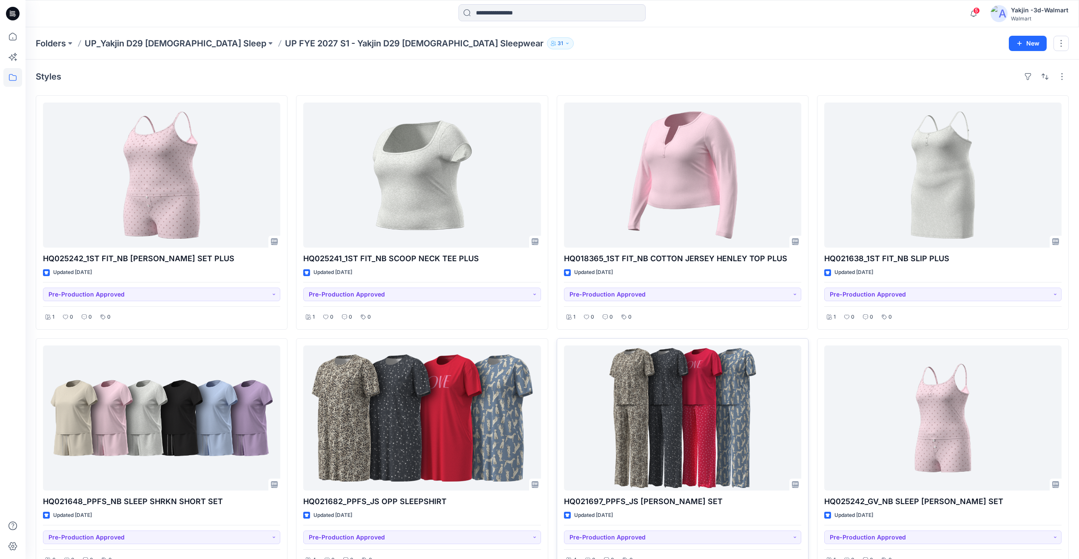 The image size is (1079, 559). What do you see at coordinates (422, 259) in the screenshot?
I see `p: HQ025241_1ST FIT_NB SCOOP NECK TEE PLUS` at bounding box center [422, 259].